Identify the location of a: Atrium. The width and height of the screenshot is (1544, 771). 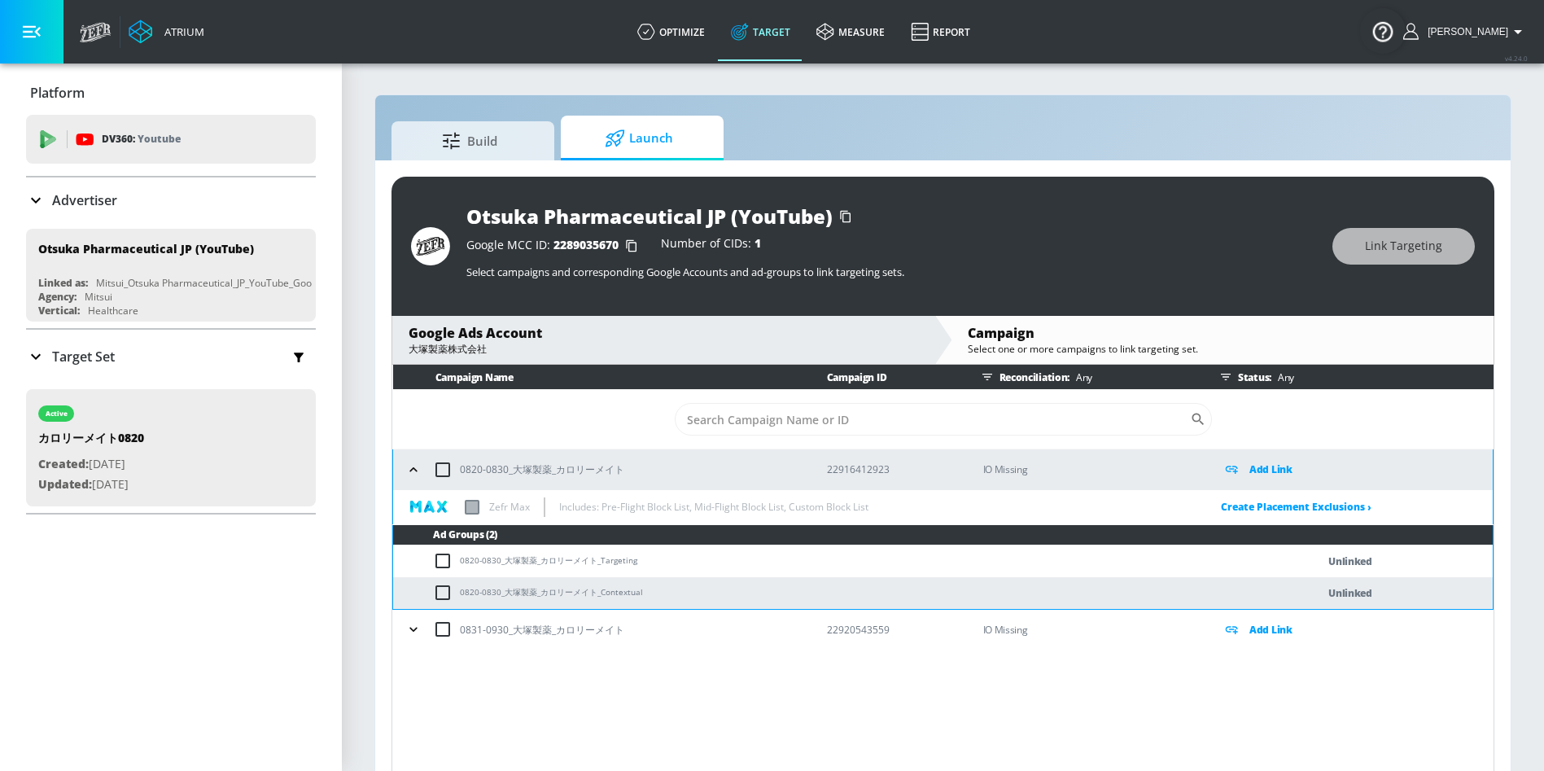
(166, 32).